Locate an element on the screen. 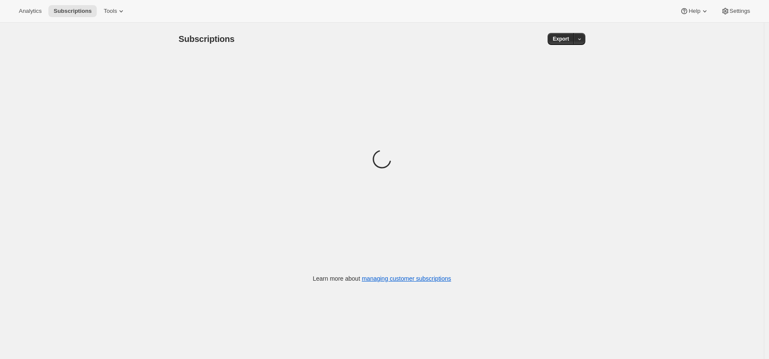 The width and height of the screenshot is (769, 359). button: Analytics is located at coordinates (30, 11).